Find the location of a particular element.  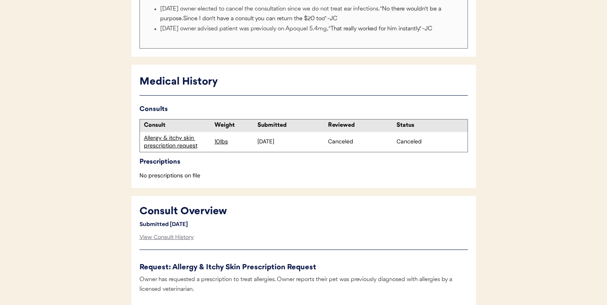

div: Submitted is located at coordinates (291, 126).